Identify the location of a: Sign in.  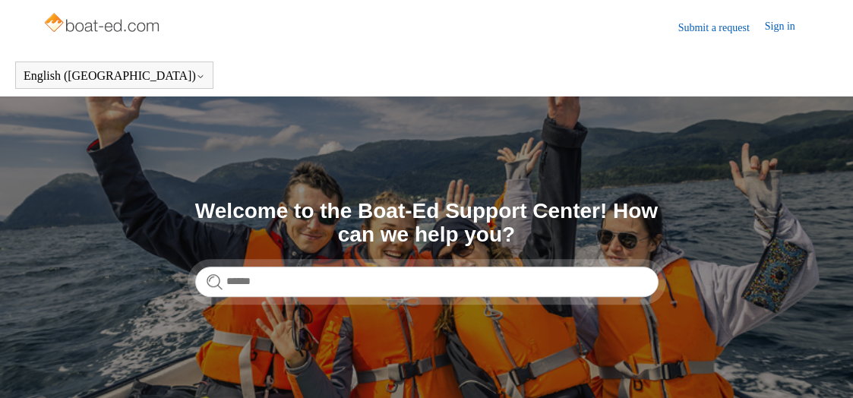
(788, 27).